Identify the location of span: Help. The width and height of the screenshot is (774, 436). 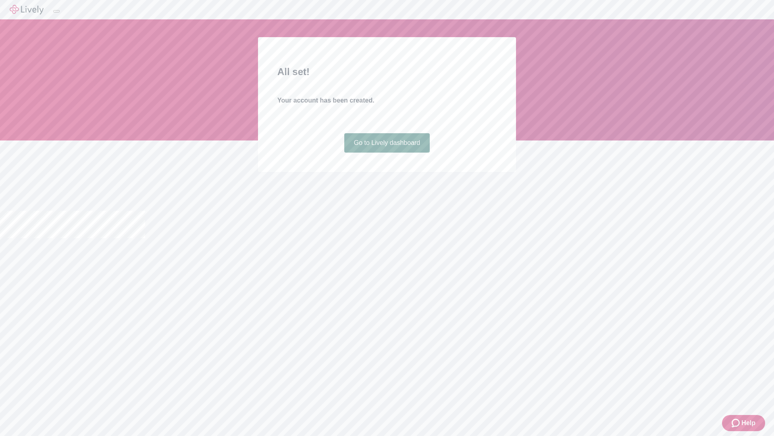
(748, 423).